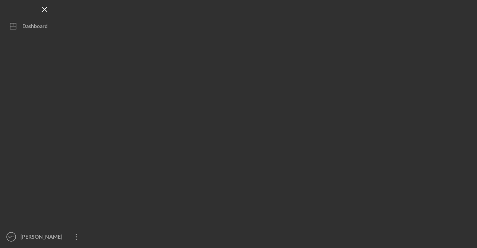 Image resolution: width=477 pixels, height=248 pixels. I want to click on a: Dashboard, so click(45, 26).